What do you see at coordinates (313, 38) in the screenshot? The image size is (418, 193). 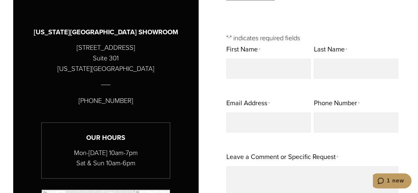 I see `p: " " indicates required fields` at bounding box center [313, 38].